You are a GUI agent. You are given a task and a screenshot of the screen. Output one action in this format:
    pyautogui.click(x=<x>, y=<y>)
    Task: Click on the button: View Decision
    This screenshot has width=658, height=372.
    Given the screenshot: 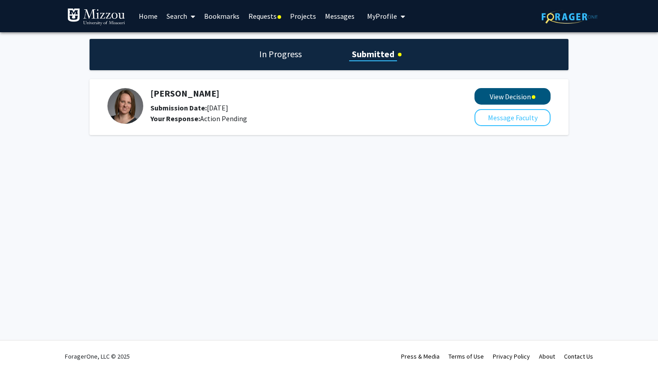 What is the action you would take?
    pyautogui.click(x=512, y=96)
    